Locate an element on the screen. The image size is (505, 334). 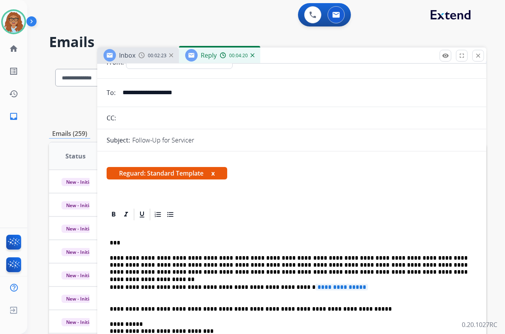
span: Status is located at coordinates (75, 156).